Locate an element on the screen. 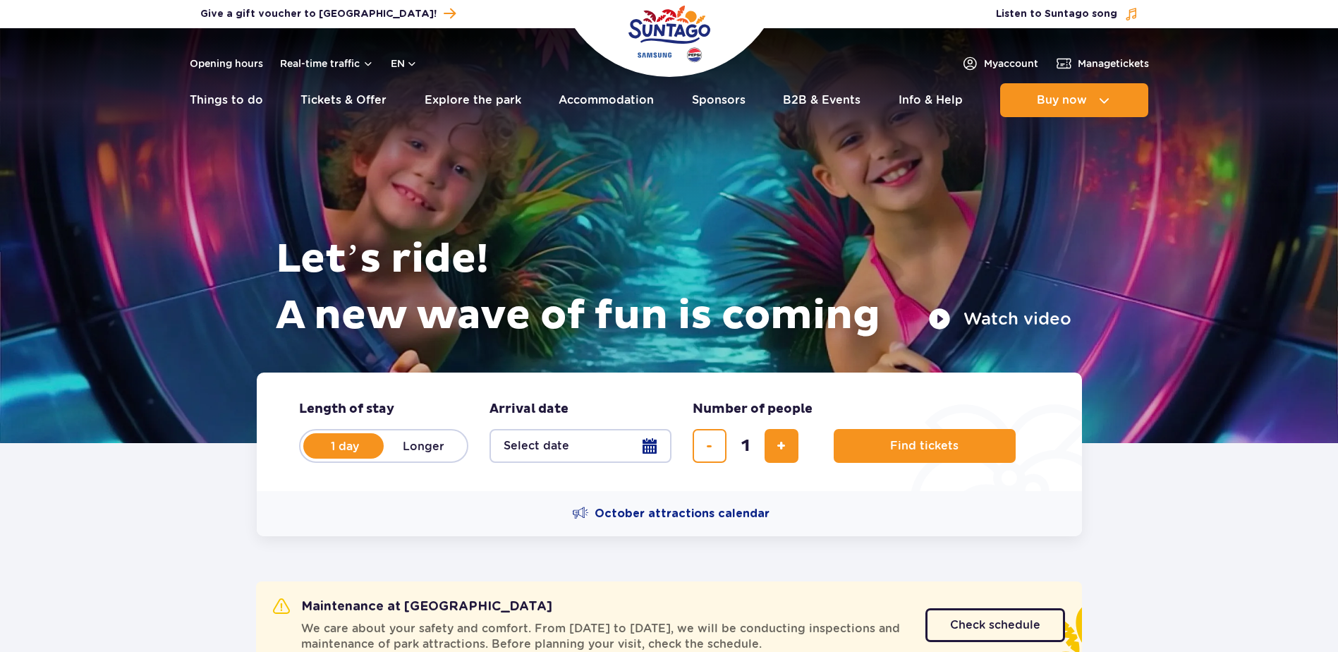 The image size is (1338, 652). button: Watch video is located at coordinates (999, 319).